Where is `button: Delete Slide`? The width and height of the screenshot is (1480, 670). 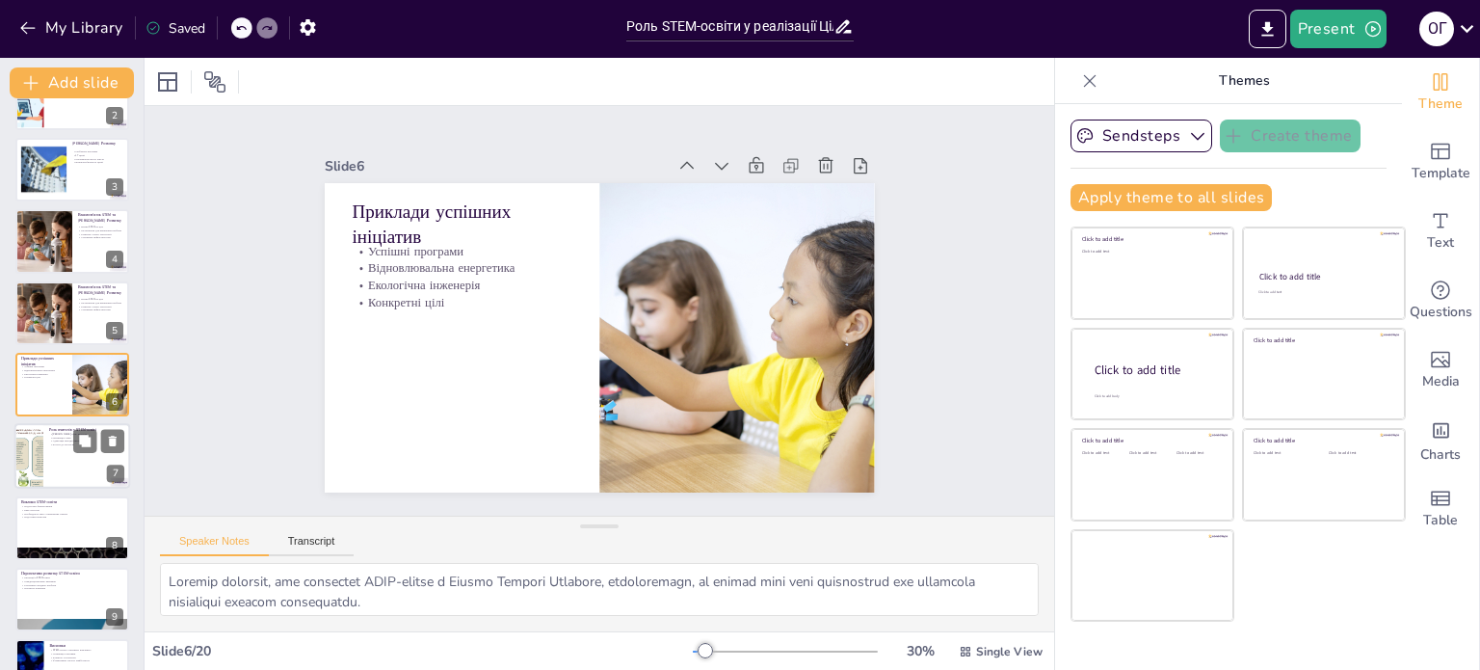 button: Delete Slide is located at coordinates (113, 441).